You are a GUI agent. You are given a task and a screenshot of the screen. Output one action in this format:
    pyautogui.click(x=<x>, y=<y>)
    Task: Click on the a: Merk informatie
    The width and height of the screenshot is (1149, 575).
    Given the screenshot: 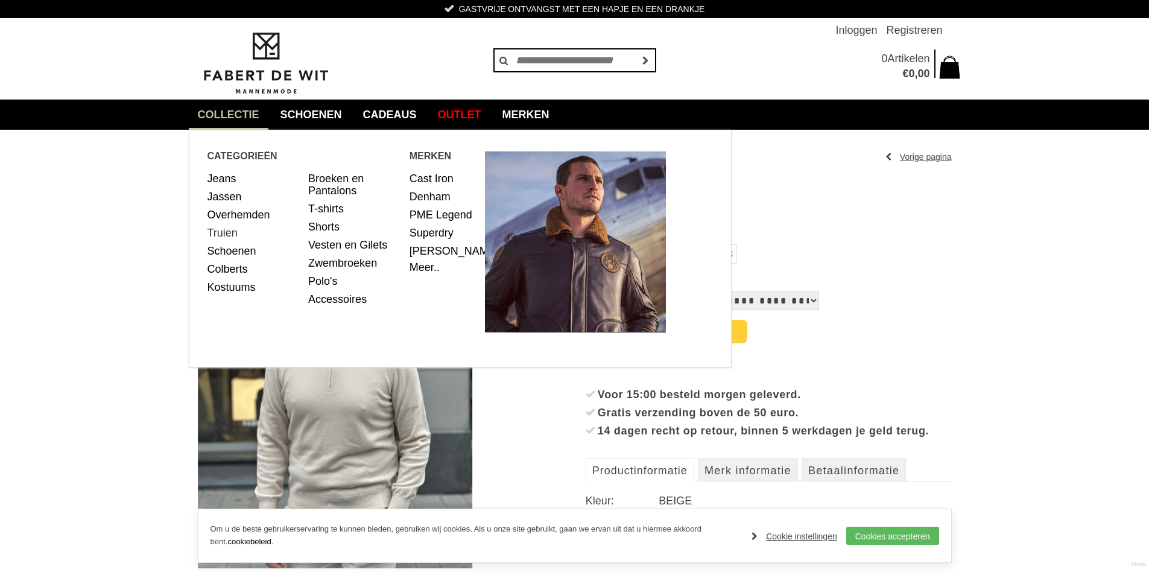 What is the action you would take?
    pyautogui.click(x=748, y=470)
    